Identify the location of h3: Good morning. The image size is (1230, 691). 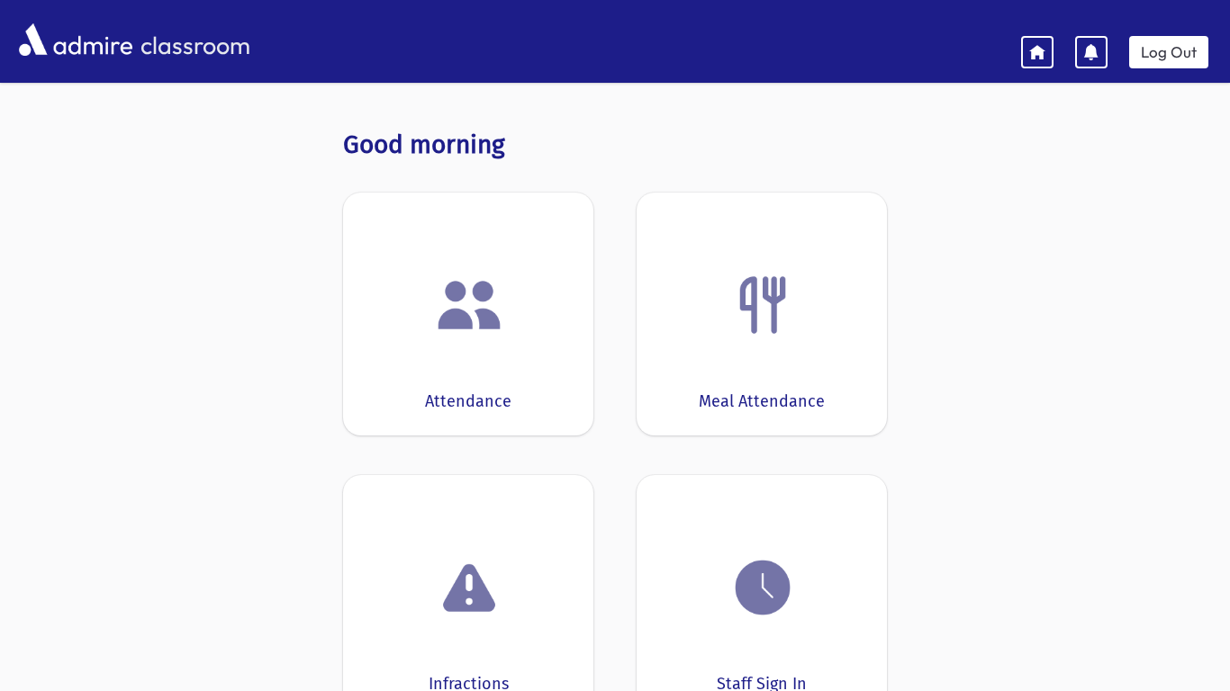
(615, 145).